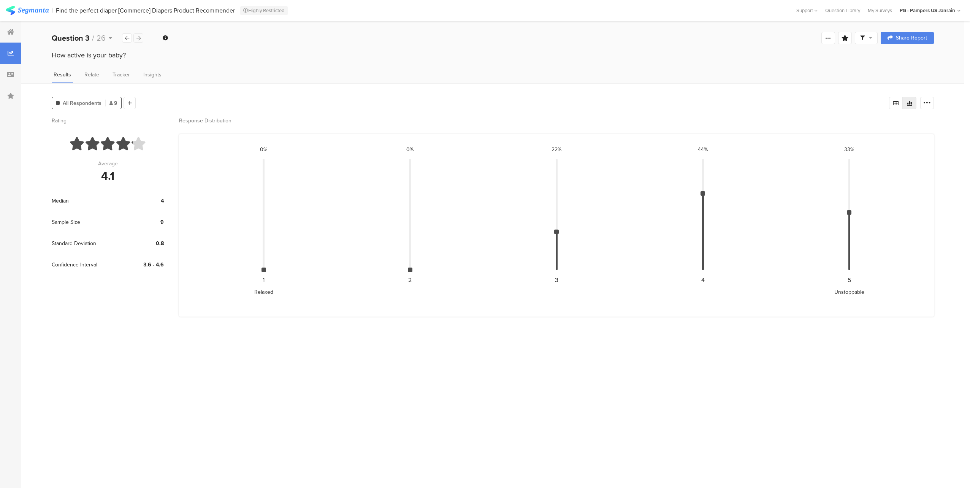  Describe the element at coordinates (82, 103) in the screenshot. I see `span: All Respondents` at that location.